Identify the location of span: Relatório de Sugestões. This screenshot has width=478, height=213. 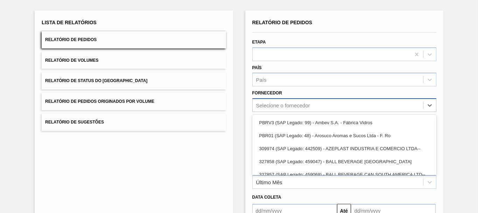
(75, 122).